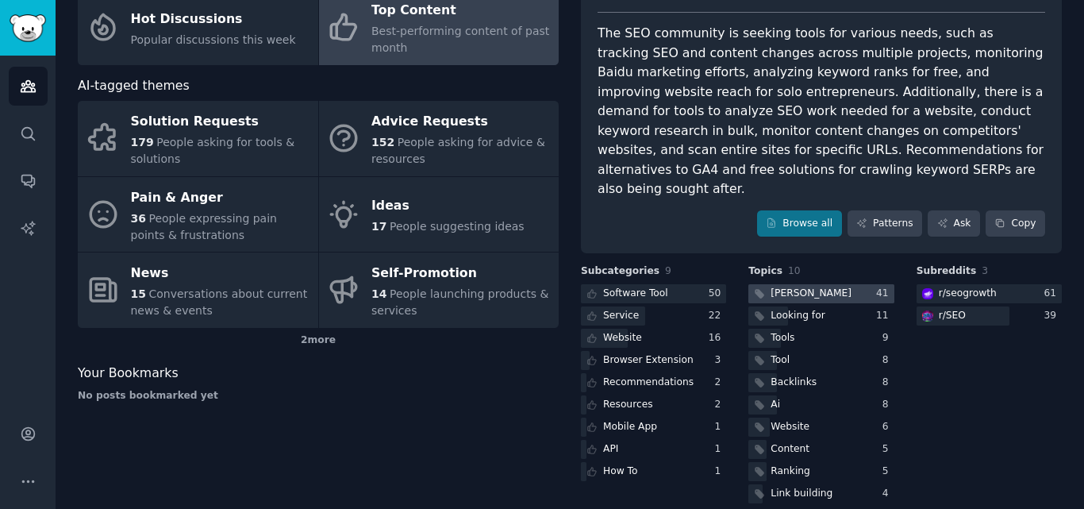  What do you see at coordinates (653, 427) in the screenshot?
I see `a: Mobile App1` at bounding box center [653, 427].